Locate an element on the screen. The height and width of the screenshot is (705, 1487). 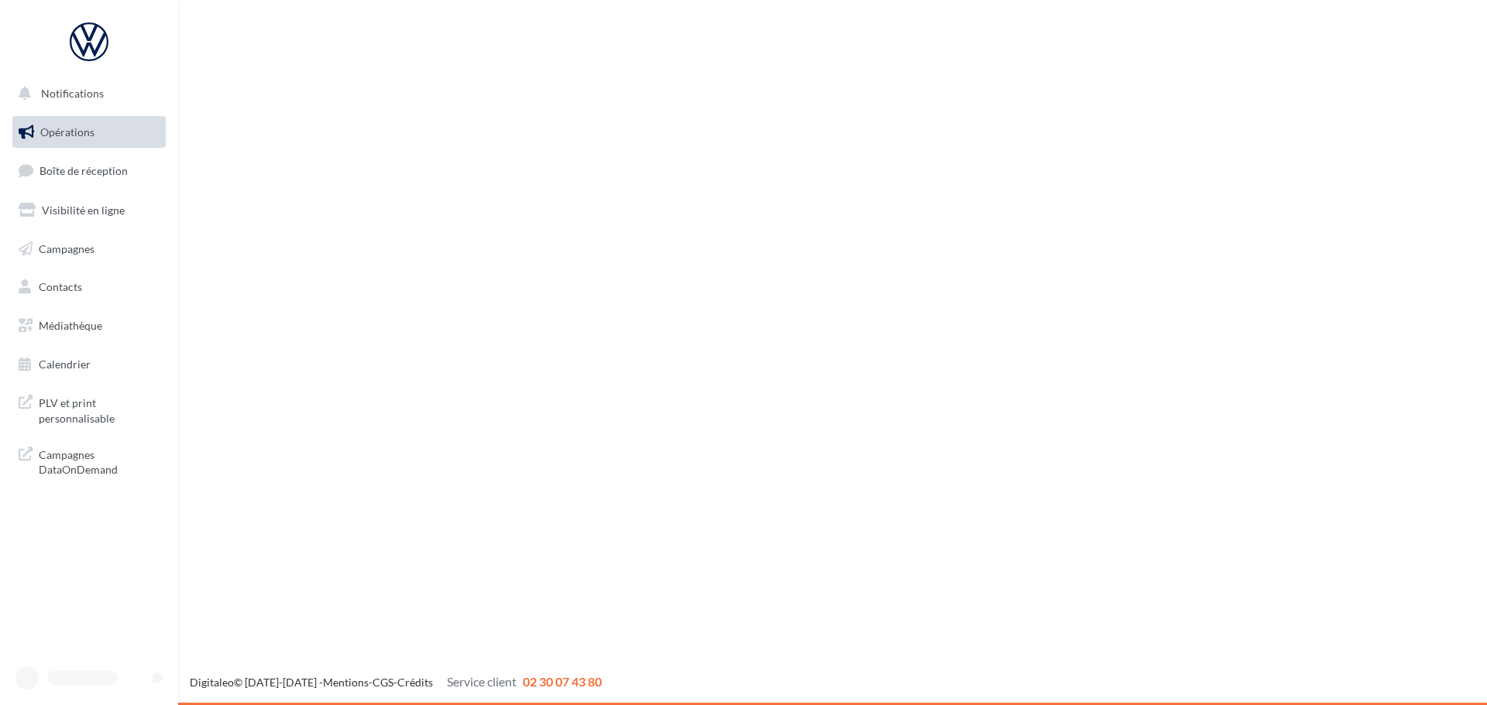
span: 02 30 07 43 80 is located at coordinates (562, 681).